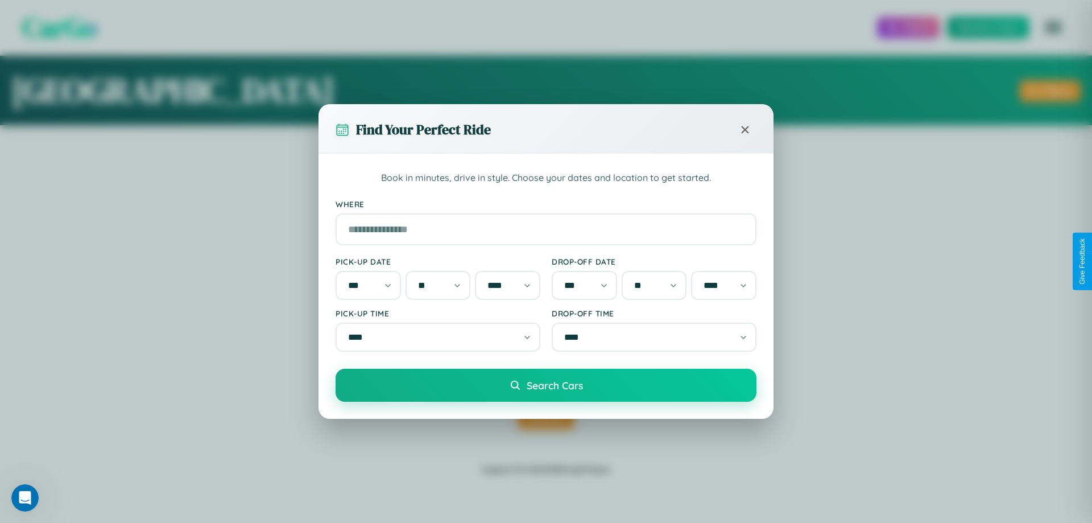 Image resolution: width=1092 pixels, height=523 pixels. Describe the element at coordinates (546, 178) in the screenshot. I see `p: Book in minutes, drive in style. Choose your dates and location to get started.` at that location.